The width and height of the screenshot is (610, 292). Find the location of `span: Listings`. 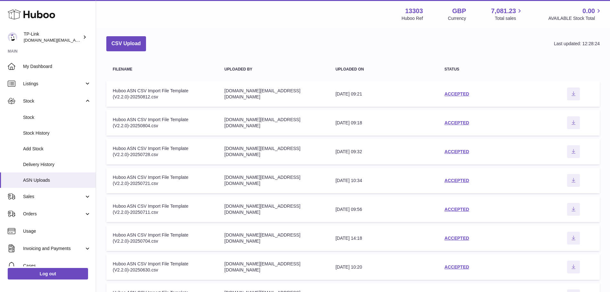

span: Listings is located at coordinates (53, 84).